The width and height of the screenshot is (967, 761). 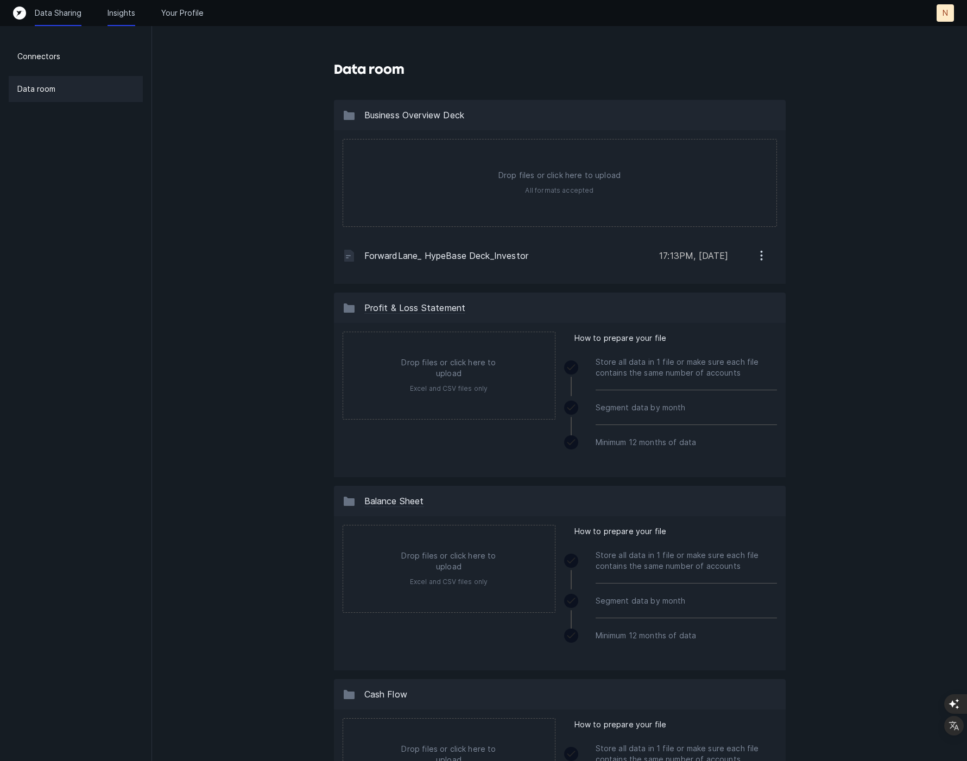 I want to click on p: Data Sharing, so click(x=58, y=13).